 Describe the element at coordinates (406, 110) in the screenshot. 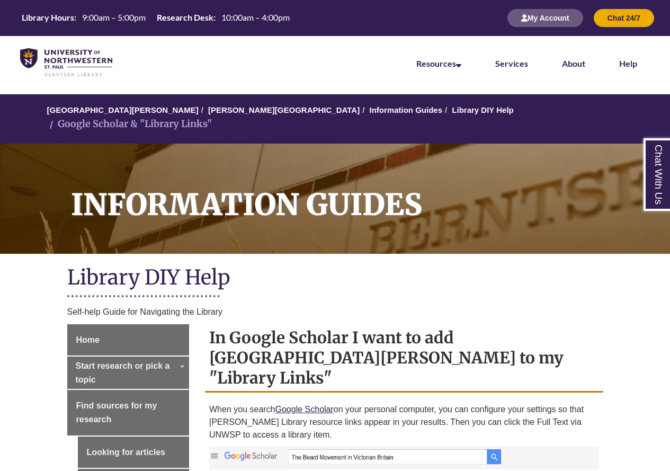

I see `a: Information Guides` at that location.